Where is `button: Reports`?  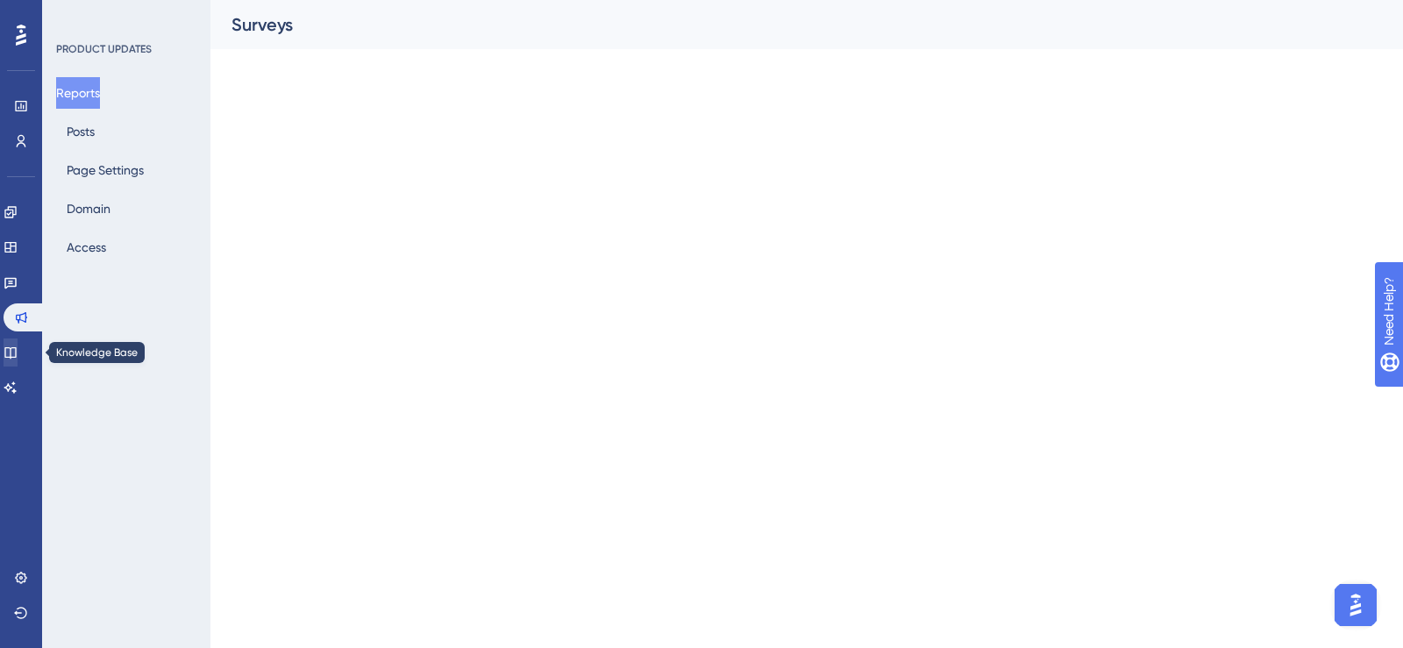
button: Reports is located at coordinates (78, 93).